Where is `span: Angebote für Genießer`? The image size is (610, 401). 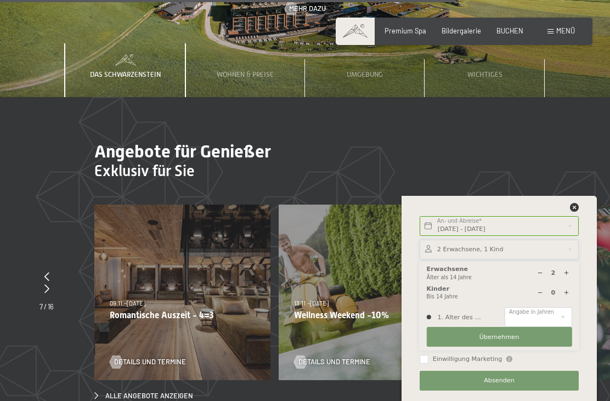 span: Angebote für Genießer is located at coordinates (183, 151).